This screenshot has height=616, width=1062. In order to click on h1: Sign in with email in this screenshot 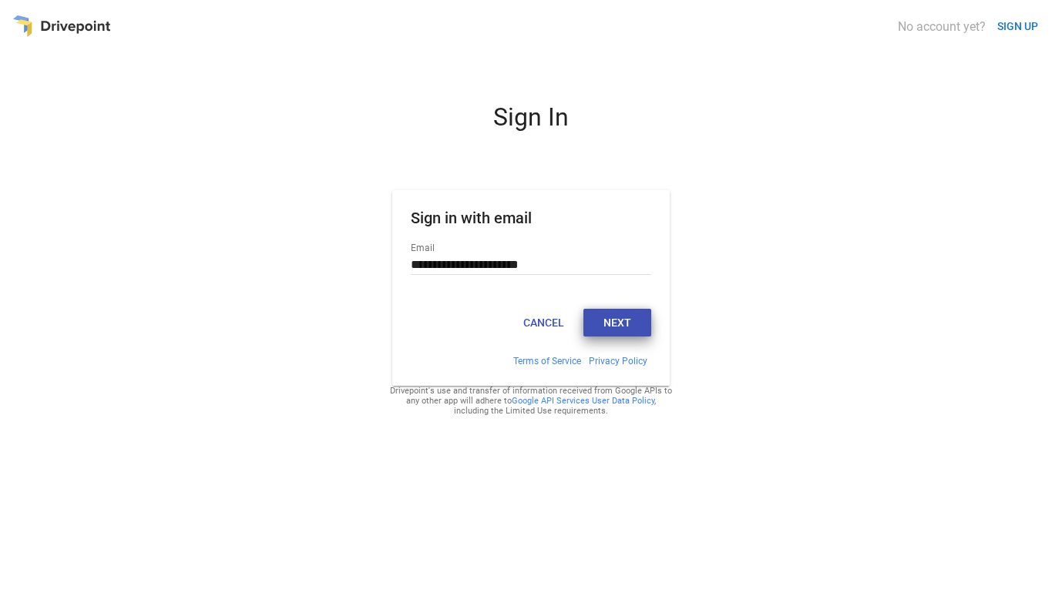, I will do `click(531, 224)`.